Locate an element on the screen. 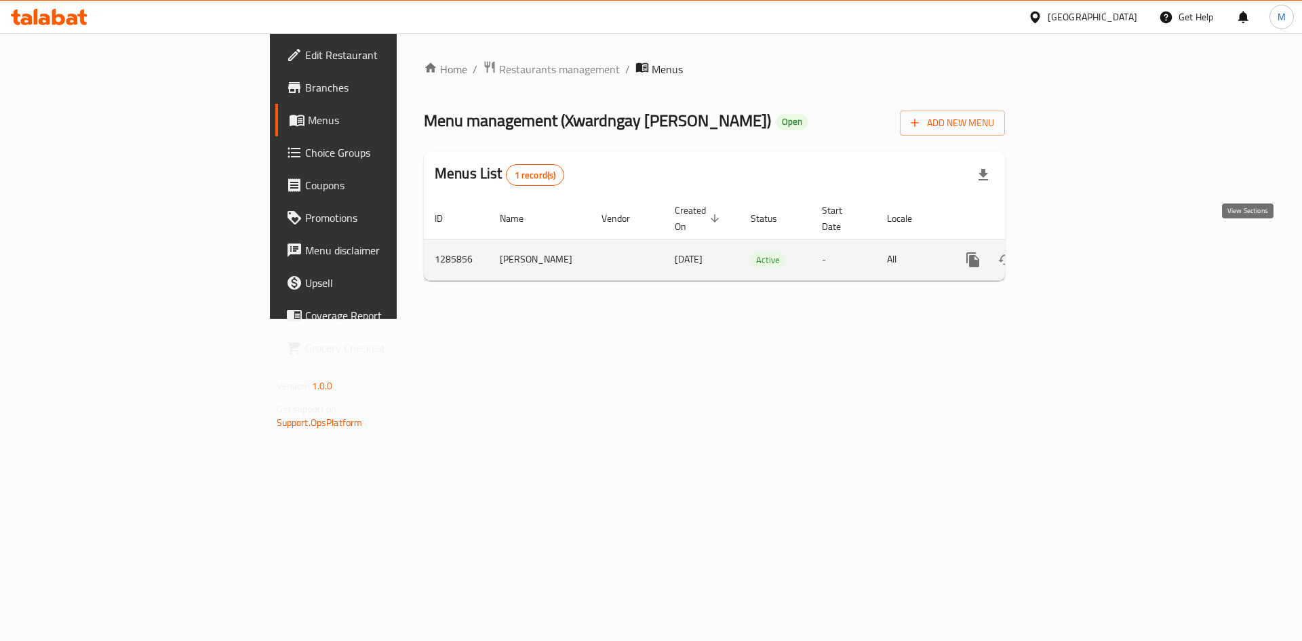 This screenshot has width=1302, height=641. button: Add New Menu is located at coordinates (952, 123).